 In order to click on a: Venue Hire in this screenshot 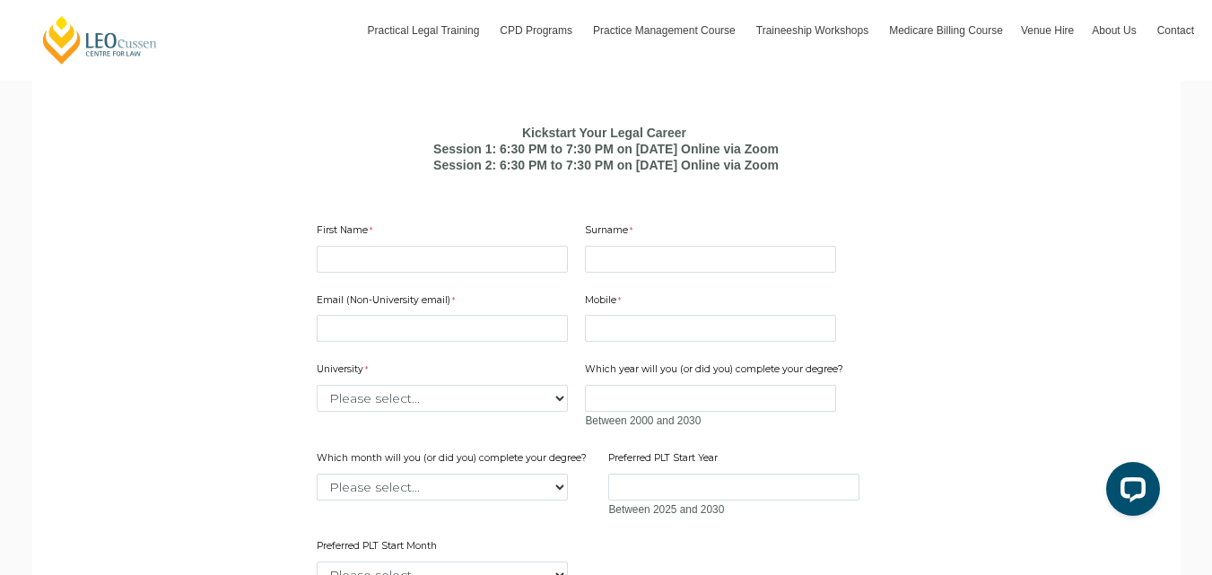, I will do `click(1047, 31)`.